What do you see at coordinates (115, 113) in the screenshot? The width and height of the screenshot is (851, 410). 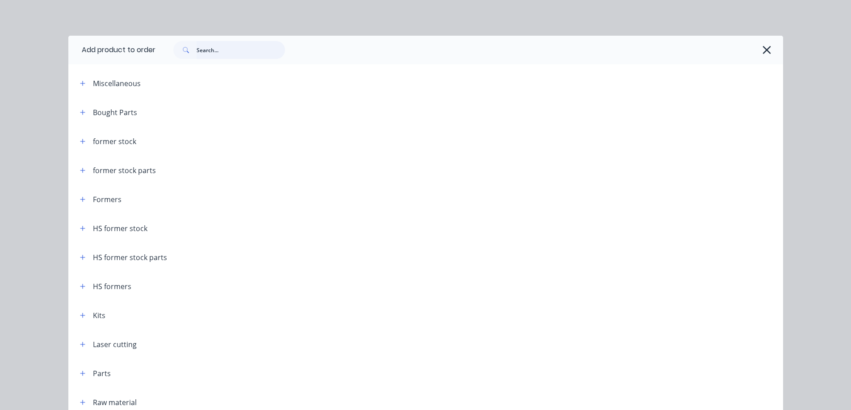 I see `div: Bought Parts` at bounding box center [115, 113].